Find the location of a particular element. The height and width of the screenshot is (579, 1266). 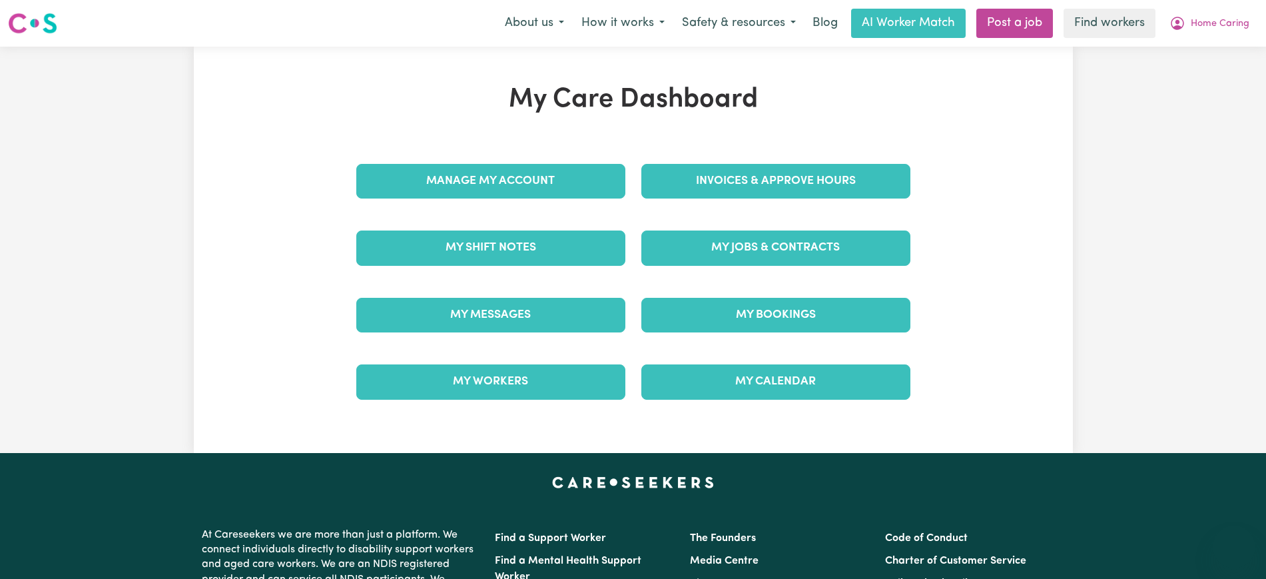

button: About us is located at coordinates (534, 23).